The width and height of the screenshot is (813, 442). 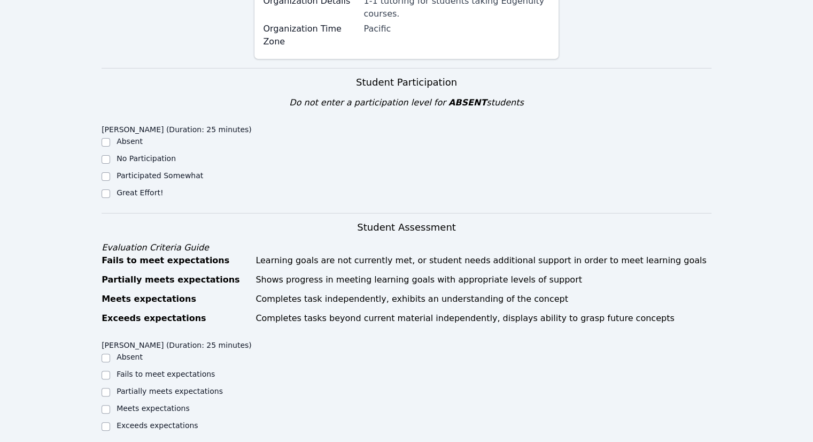 What do you see at coordinates (483, 318) in the screenshot?
I see `div: Completes tasks beyond current material independently, displays ability to grasp future concepts` at bounding box center [483, 318].